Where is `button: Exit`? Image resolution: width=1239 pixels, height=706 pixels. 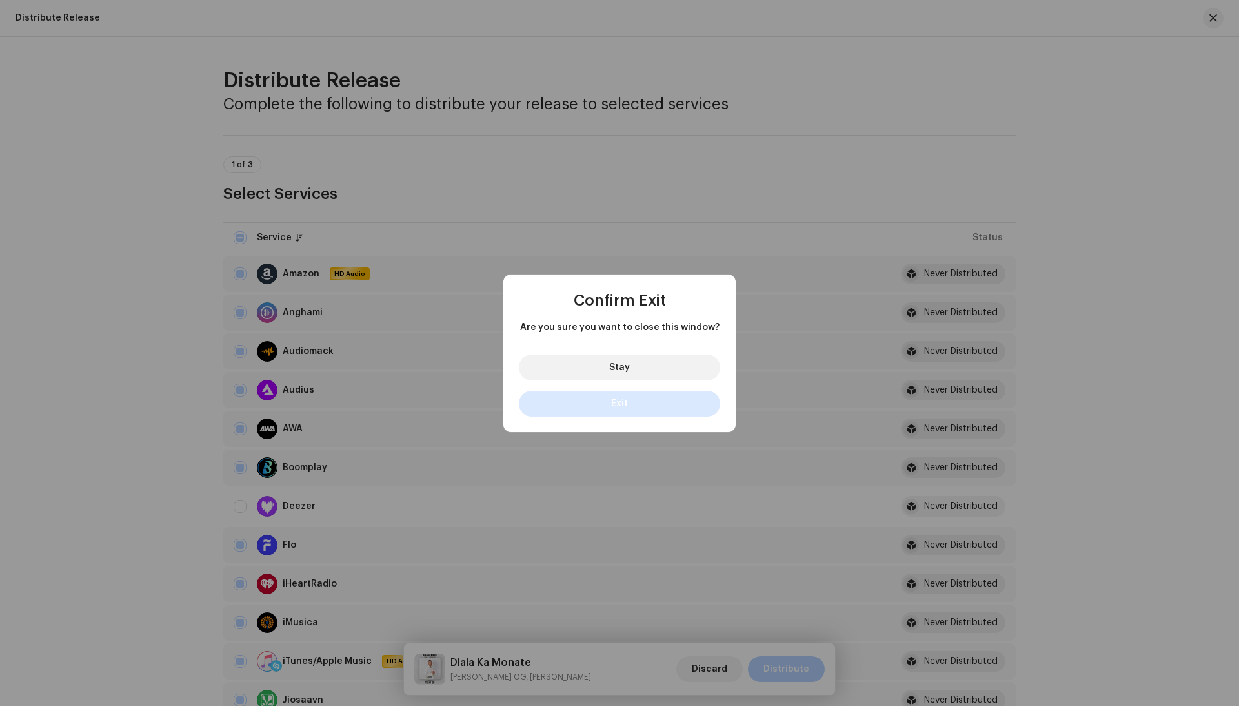 button: Exit is located at coordinates (620, 403).